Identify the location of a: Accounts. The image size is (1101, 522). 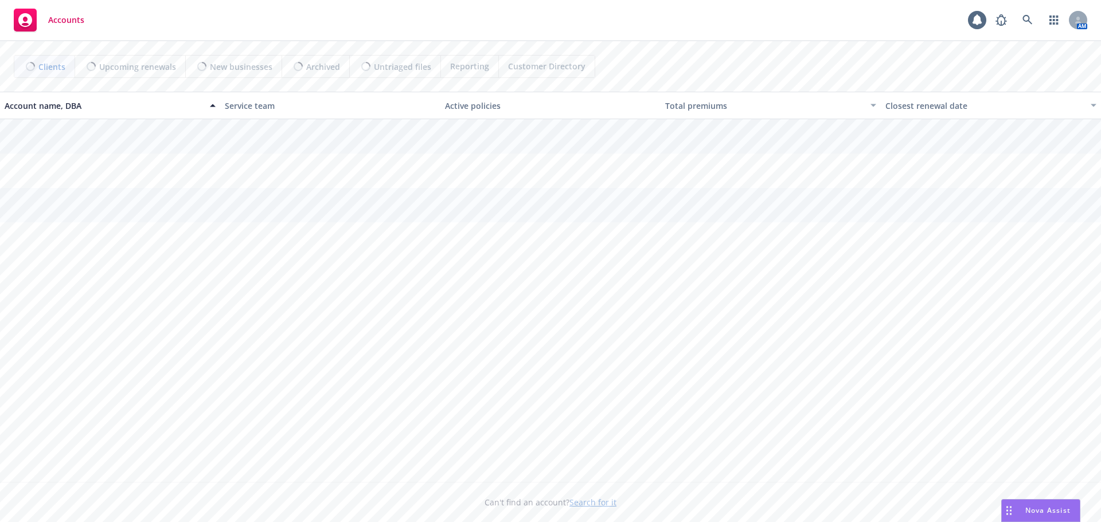
(49, 20).